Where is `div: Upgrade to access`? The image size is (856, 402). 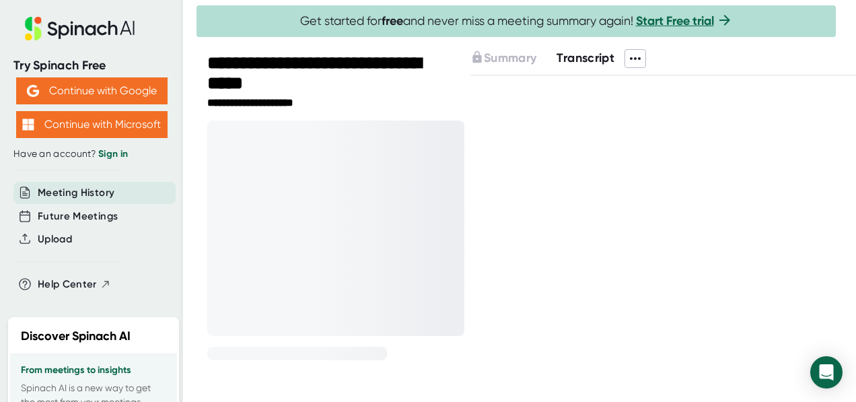 div: Upgrade to access is located at coordinates (514, 59).